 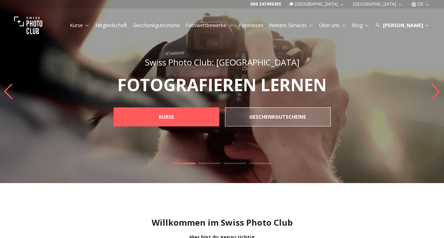 What do you see at coordinates (209, 25) in the screenshot?
I see `button: Fotowettbewerbe` at bounding box center [209, 25].